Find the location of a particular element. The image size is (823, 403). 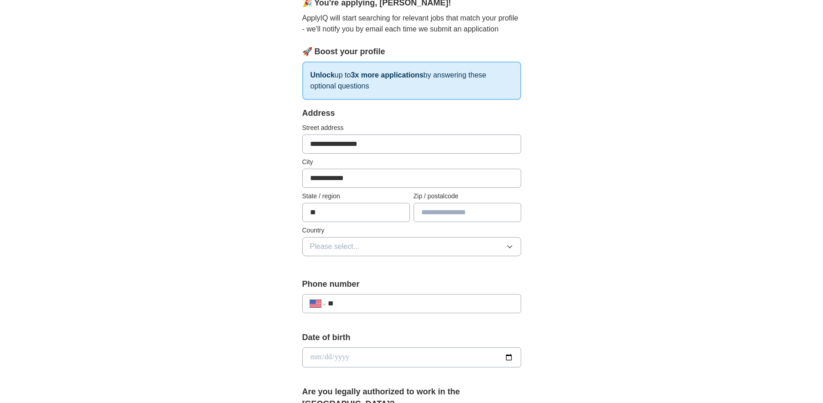

label: Zip / postalcode is located at coordinates (468, 196).